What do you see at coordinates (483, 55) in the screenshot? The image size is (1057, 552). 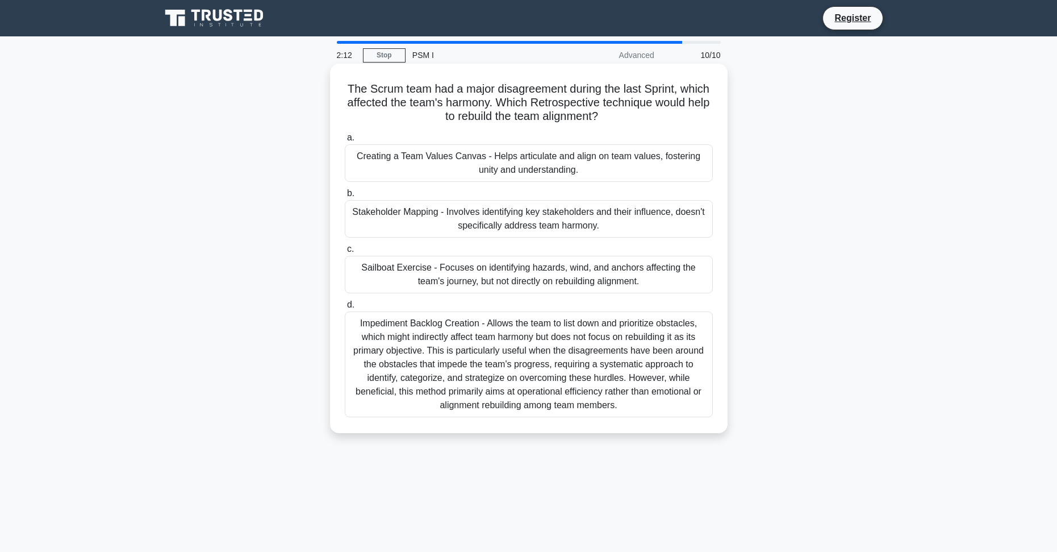 I see `div: PSM I` at bounding box center [483, 55].